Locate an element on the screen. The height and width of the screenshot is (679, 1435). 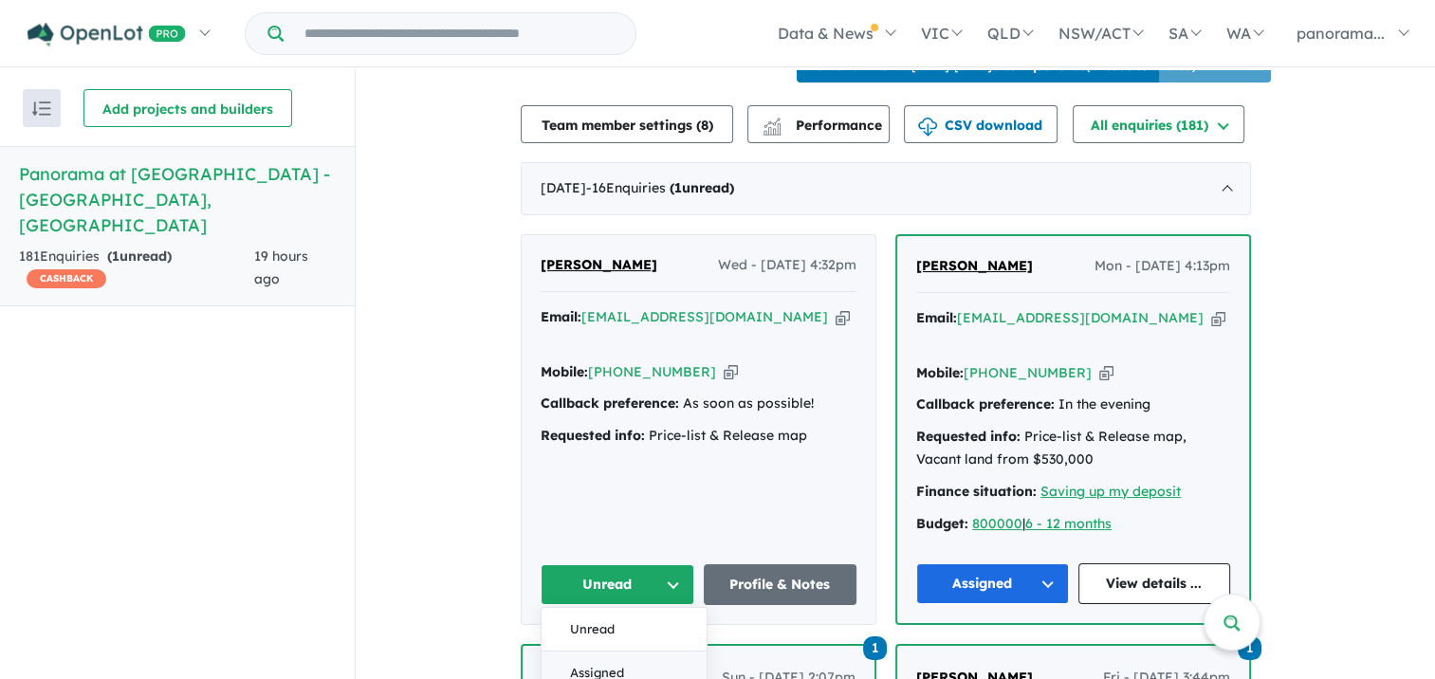
button: Performance is located at coordinates (819, 124).